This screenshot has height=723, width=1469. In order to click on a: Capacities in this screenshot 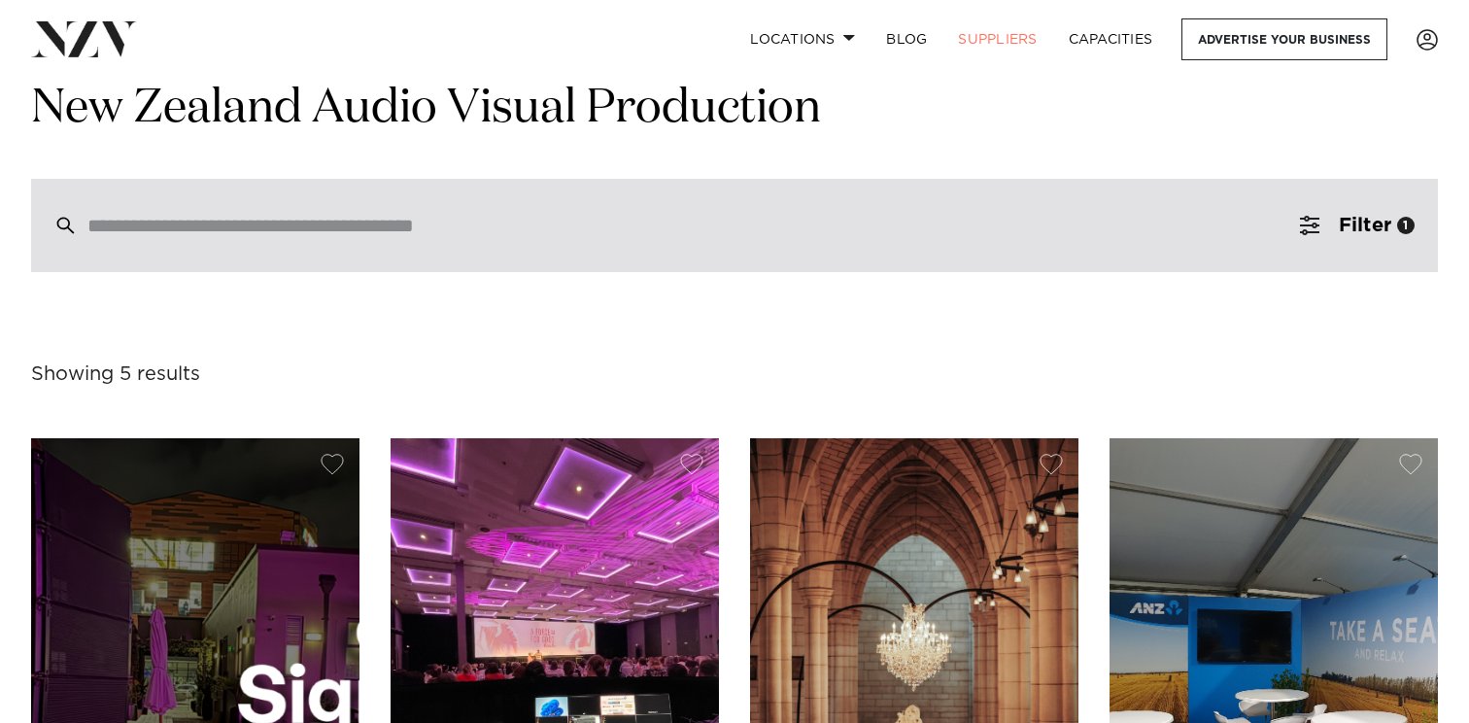, I will do `click(1111, 39)`.